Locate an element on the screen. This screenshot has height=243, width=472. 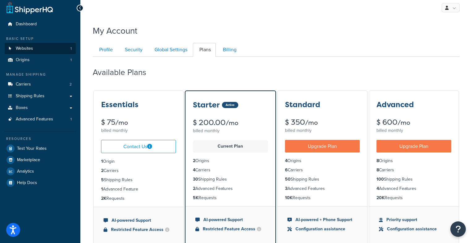
span: Carriers is located at coordinates (23, 84).